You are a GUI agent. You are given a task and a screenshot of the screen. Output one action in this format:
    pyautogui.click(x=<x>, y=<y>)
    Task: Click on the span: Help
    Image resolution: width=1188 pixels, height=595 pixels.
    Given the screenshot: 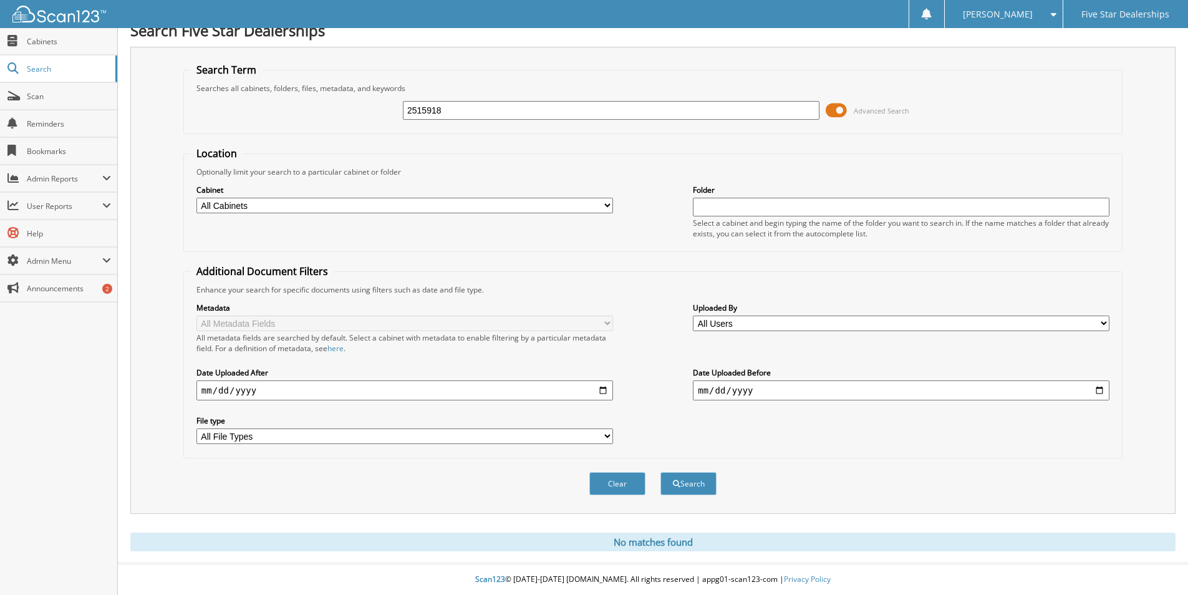 What is the action you would take?
    pyautogui.click(x=69, y=233)
    